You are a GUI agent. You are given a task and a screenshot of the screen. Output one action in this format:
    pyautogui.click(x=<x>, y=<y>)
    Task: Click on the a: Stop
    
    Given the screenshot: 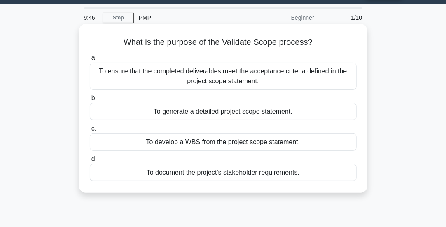 What is the action you would take?
    pyautogui.click(x=118, y=18)
    